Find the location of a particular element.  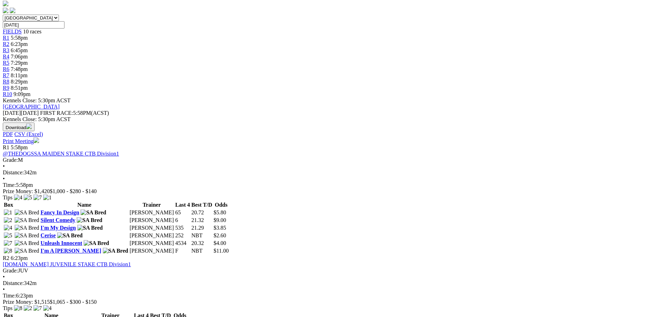

input: Select date is located at coordinates (33, 25).